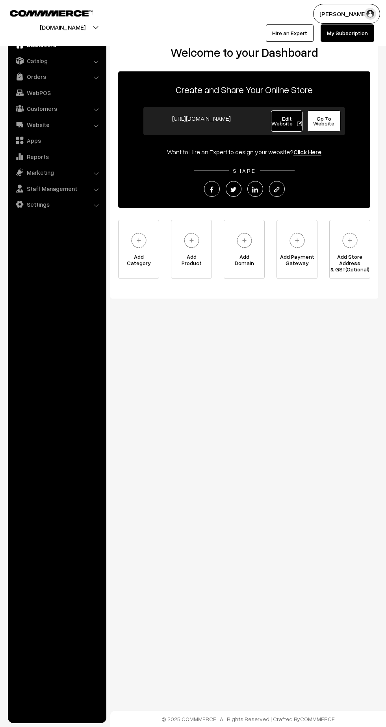 Image resolution: width=386 pixels, height=727 pixels. Describe the element at coordinates (139, 249) in the screenshot. I see `a: AddCategory` at that location.